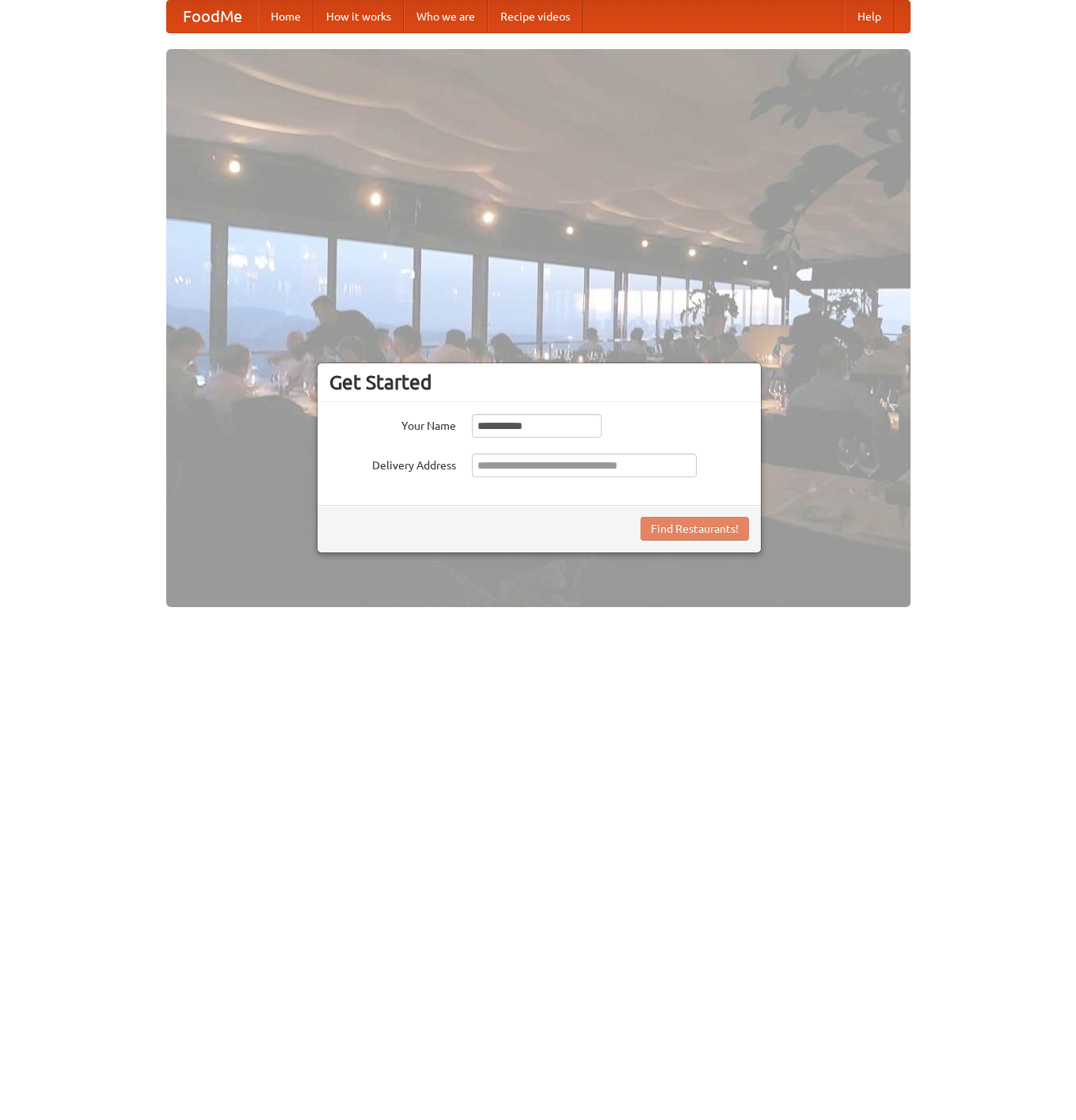  What do you see at coordinates (535, 17) in the screenshot?
I see `a: Recipe videos` at bounding box center [535, 17].